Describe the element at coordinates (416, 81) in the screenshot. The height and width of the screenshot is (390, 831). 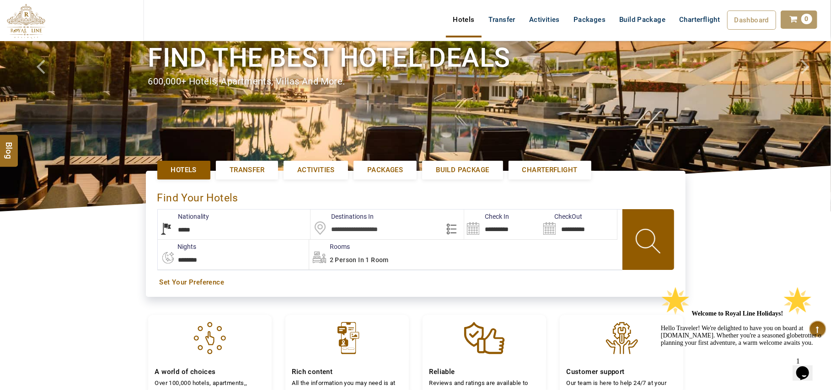
I see `div: 600,000+ hotels, apartments, villas and more.` at that location.